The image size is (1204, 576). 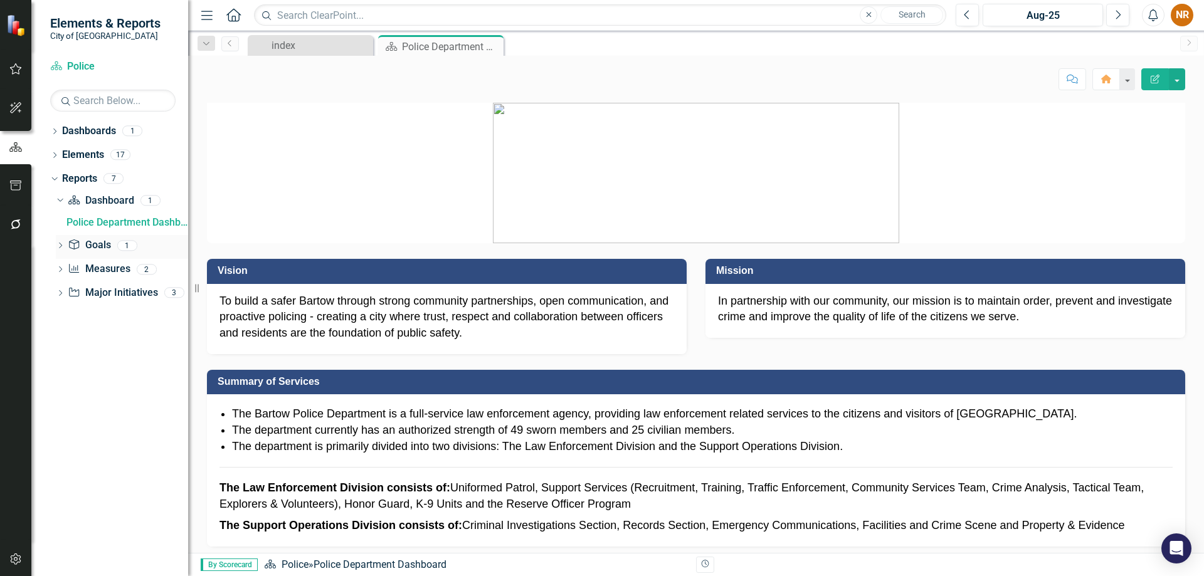 I want to click on a: Major Initiatives, so click(x=112, y=293).